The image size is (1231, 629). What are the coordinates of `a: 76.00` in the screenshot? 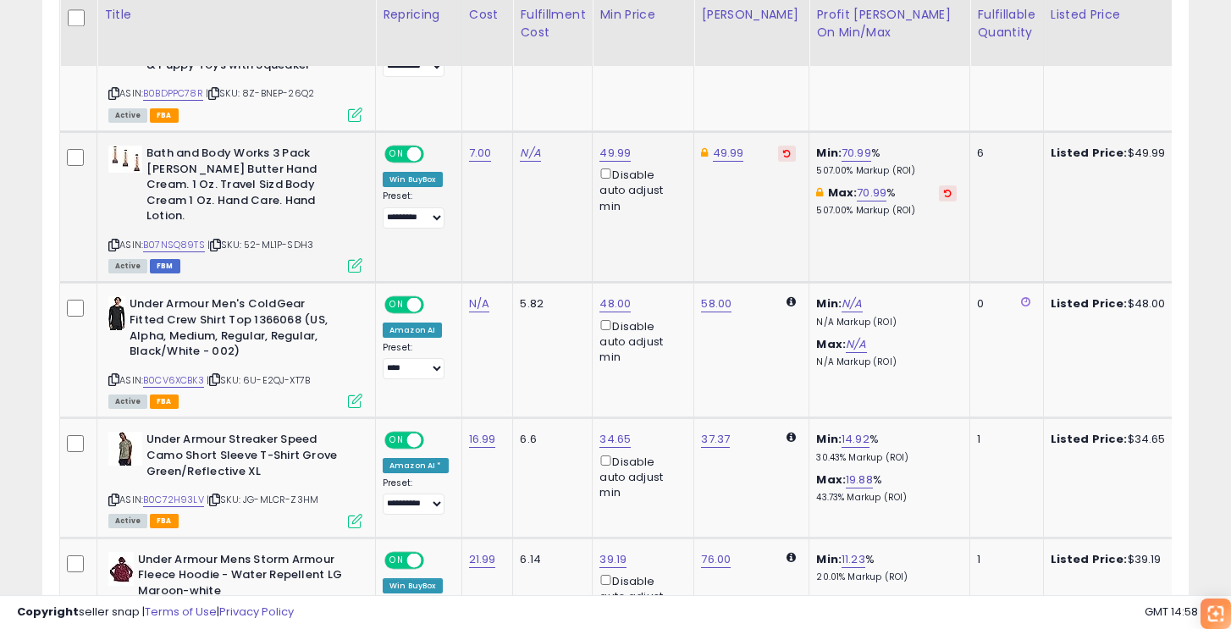 It's located at (716, 560).